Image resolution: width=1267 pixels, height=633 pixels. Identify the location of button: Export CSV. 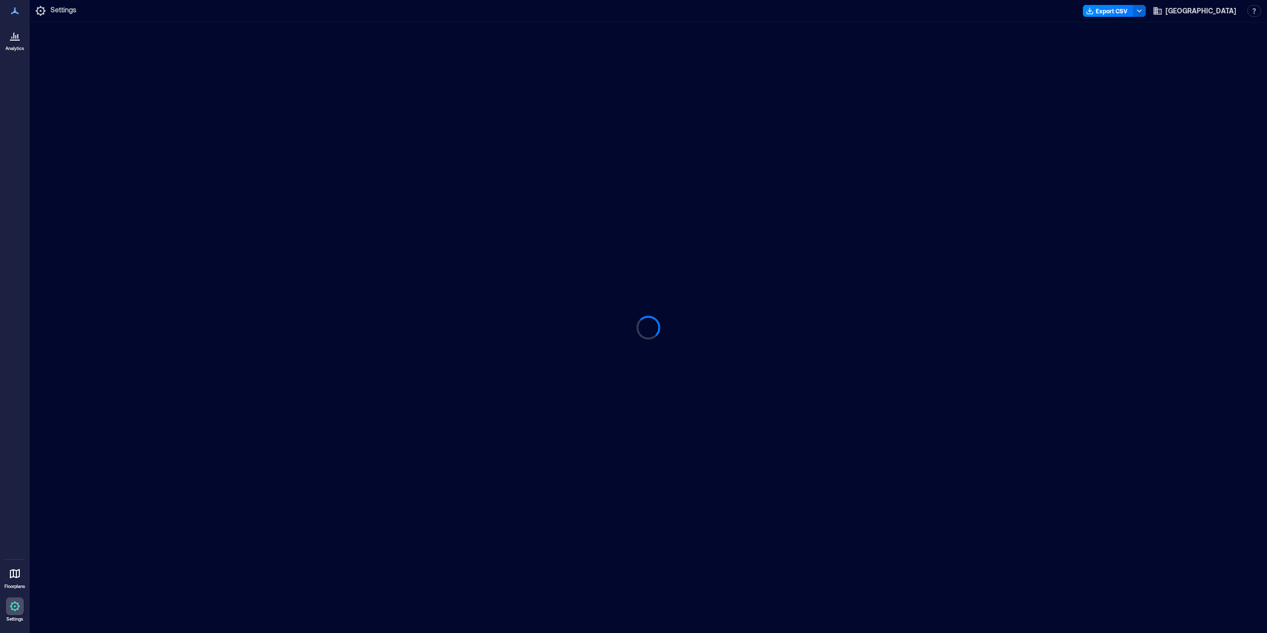
(1108, 11).